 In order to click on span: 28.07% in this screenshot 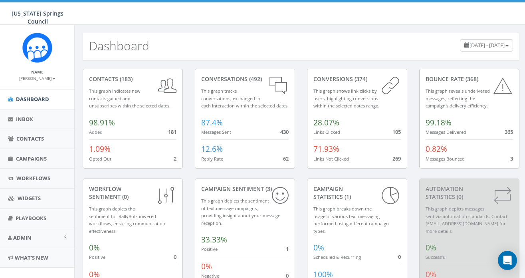, I will do `click(326, 122)`.